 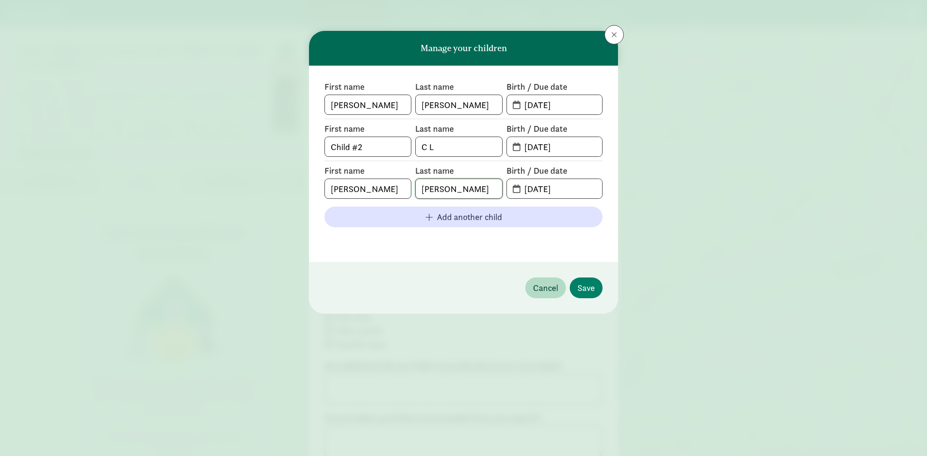 What do you see at coordinates (545, 288) in the screenshot?
I see `span: Cancel` at bounding box center [545, 288].